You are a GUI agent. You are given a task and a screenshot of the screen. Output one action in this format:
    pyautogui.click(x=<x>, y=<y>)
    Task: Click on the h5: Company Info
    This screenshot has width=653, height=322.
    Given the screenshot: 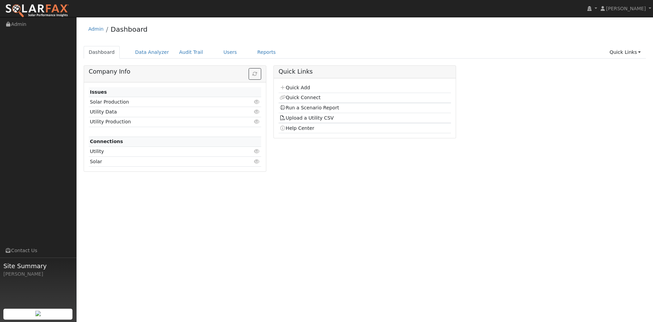 What is the action you would take?
    pyautogui.click(x=175, y=71)
    